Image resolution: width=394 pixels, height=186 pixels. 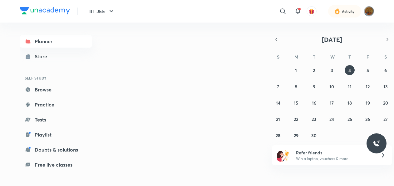 What do you see at coordinates (278, 135) in the screenshot?
I see `button: September 28, 2025` at bounding box center [278, 135].